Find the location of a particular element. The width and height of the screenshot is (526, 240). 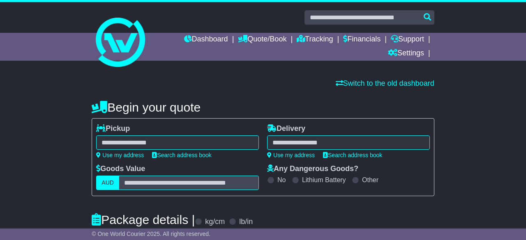

a: Quote/Book is located at coordinates (262, 40).